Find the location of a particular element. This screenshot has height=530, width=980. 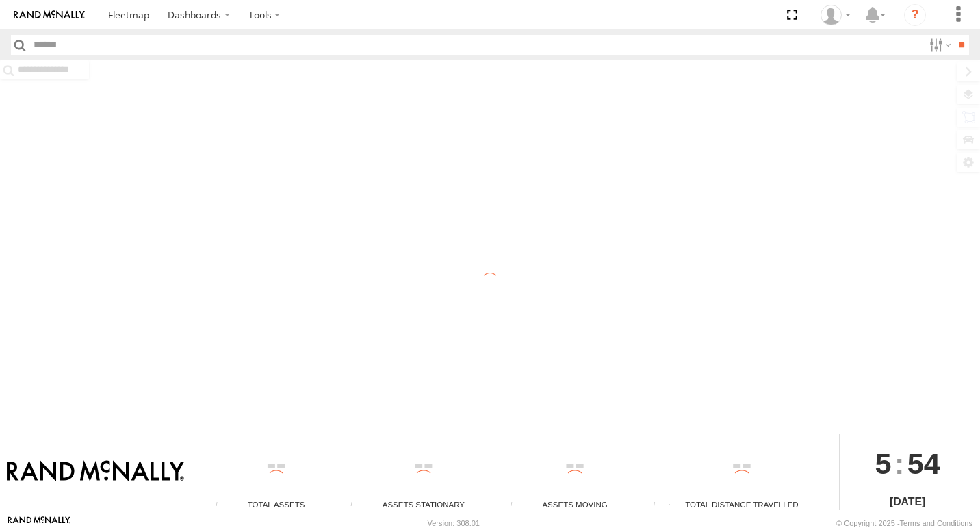

div: Assets Stationary is located at coordinates (424, 504).